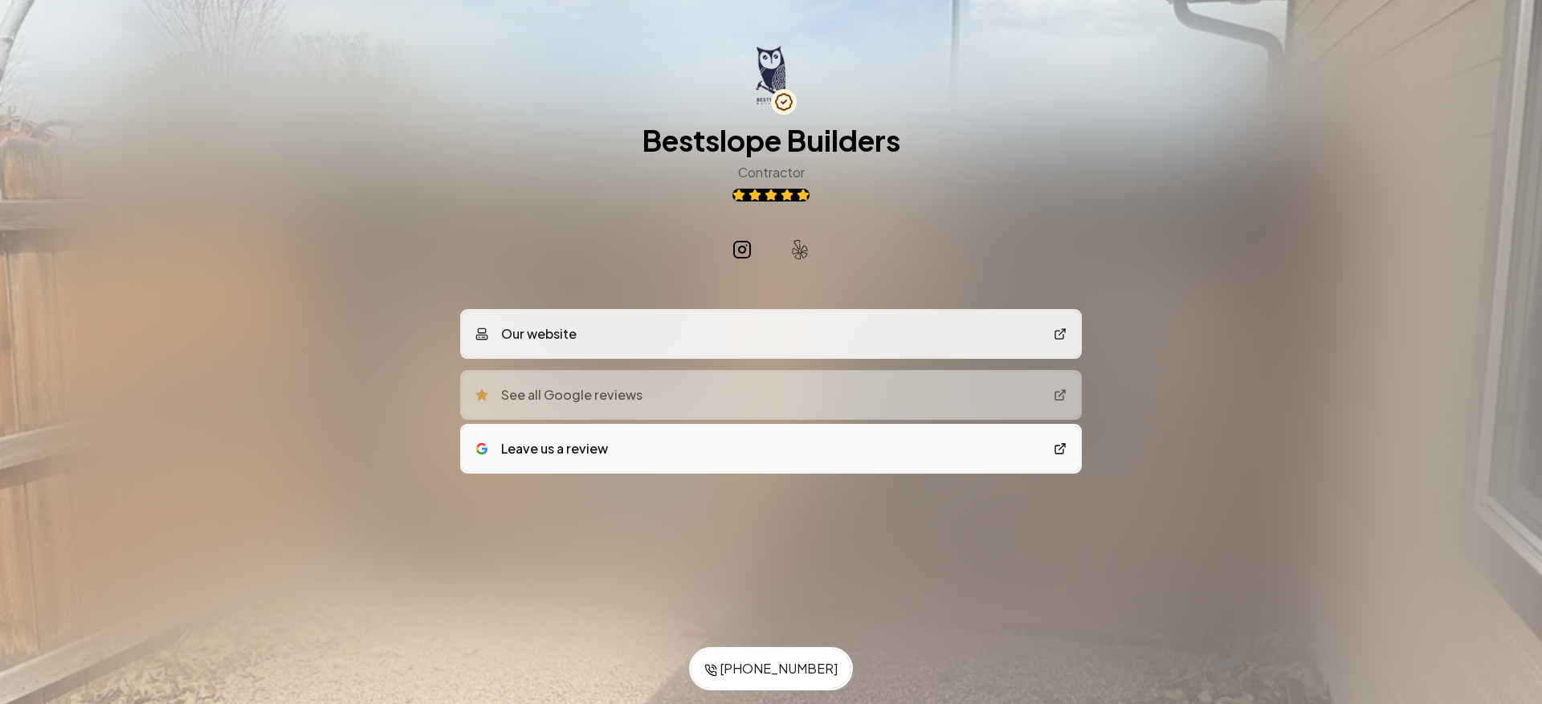 The width and height of the screenshot is (1542, 704). What do you see at coordinates (559, 391) in the screenshot?
I see `div: See all Google reviews` at bounding box center [559, 391].